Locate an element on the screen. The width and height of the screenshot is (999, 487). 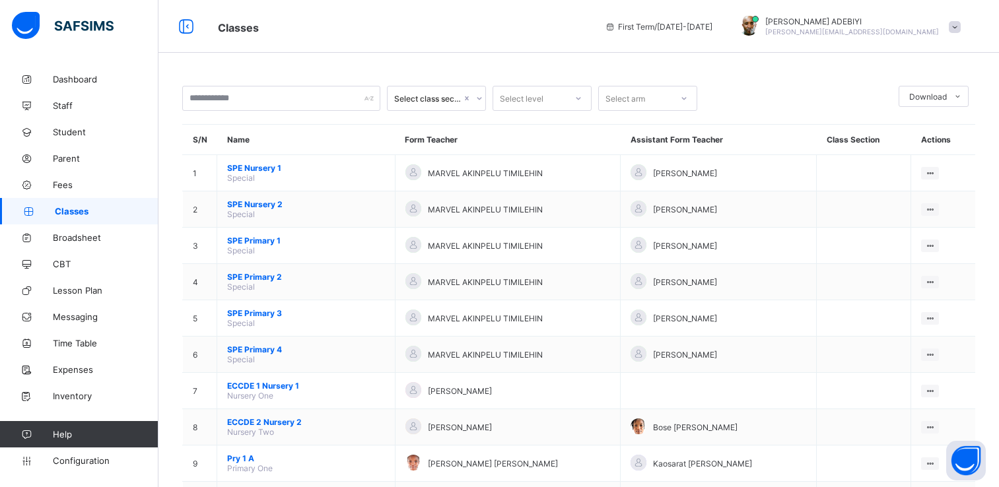
span: SPE Primary 4 is located at coordinates (306, 349).